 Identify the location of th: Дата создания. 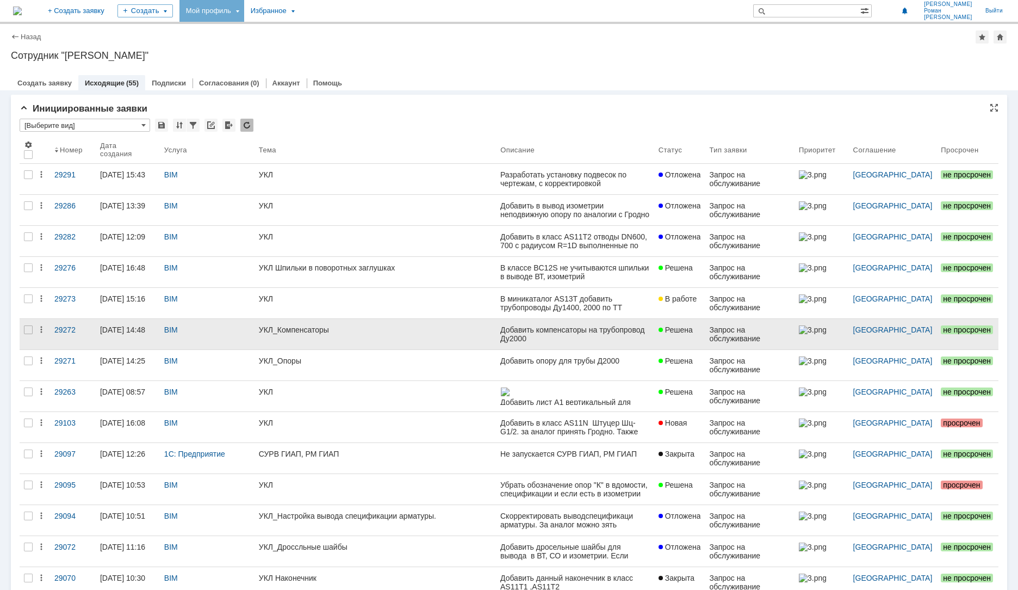
(128, 150).